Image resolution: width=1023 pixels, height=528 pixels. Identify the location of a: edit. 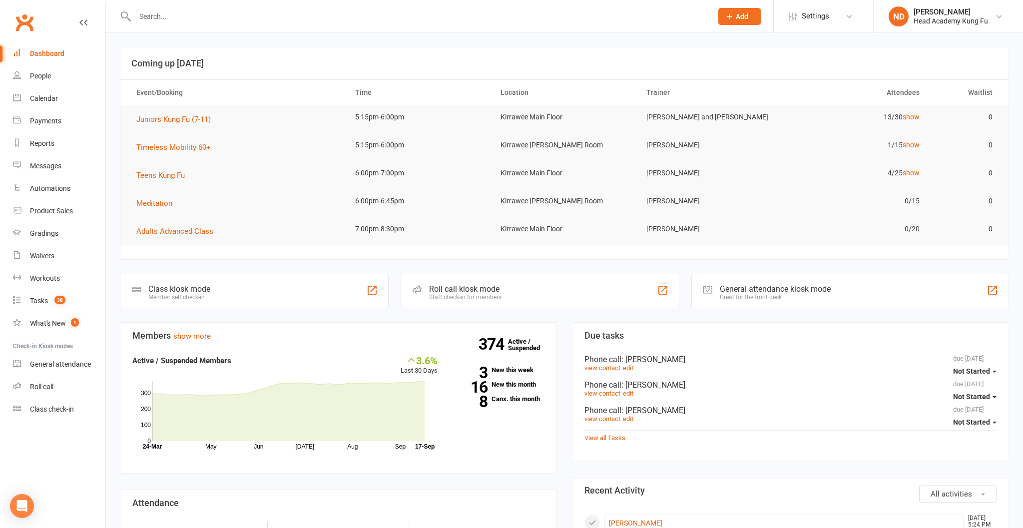
(628, 419).